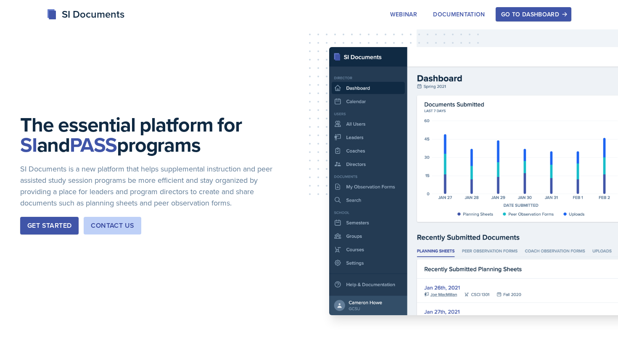  What do you see at coordinates (49, 226) in the screenshot?
I see `button: Get Started` at bounding box center [49, 226].